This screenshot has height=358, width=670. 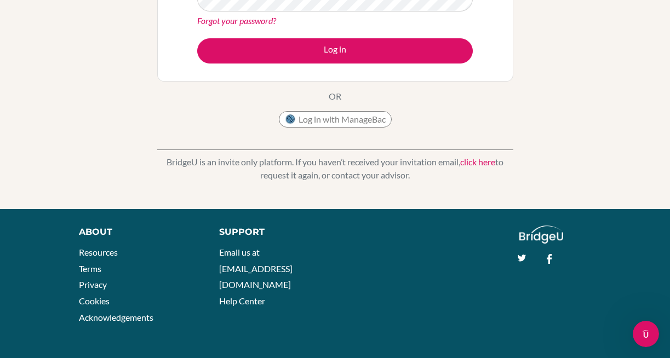 I want to click on button: Log in, so click(x=335, y=51).